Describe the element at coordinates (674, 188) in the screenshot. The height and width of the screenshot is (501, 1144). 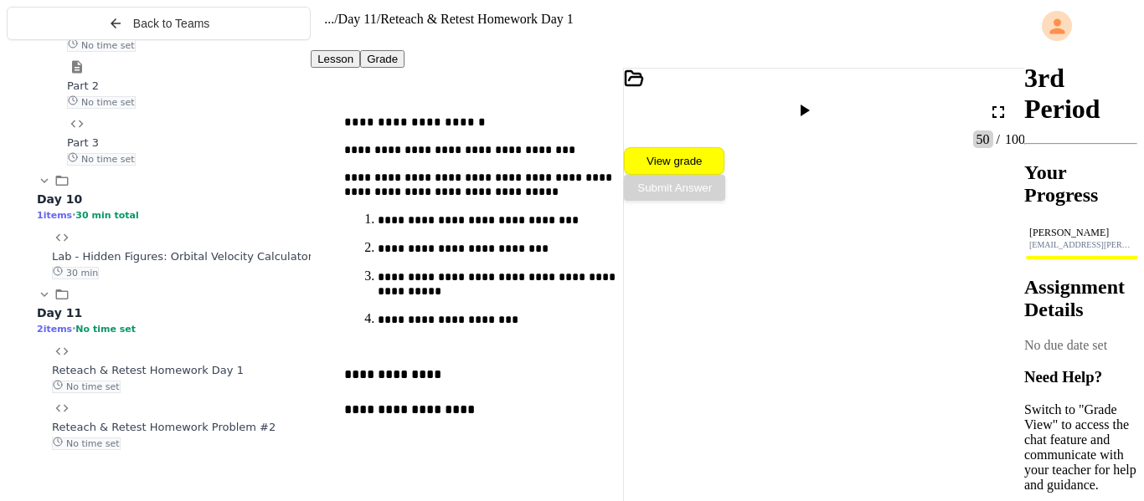
I see `button: Submit Answer` at that location.